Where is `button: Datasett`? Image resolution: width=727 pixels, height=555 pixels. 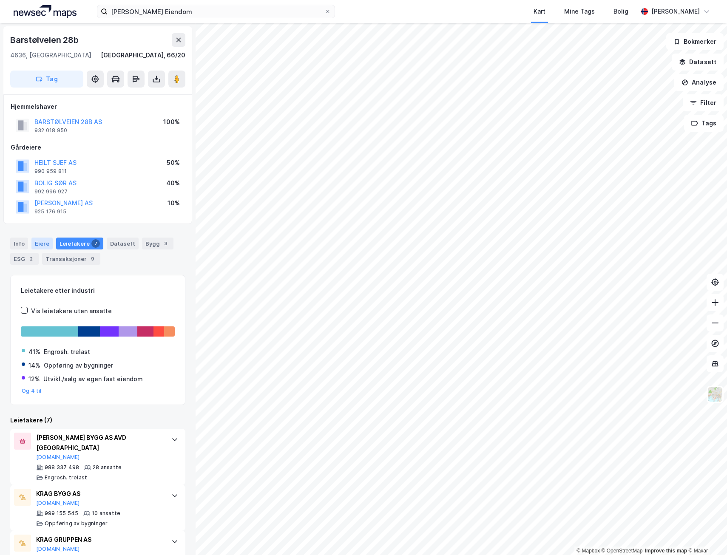
button: Datasett is located at coordinates (697, 62).